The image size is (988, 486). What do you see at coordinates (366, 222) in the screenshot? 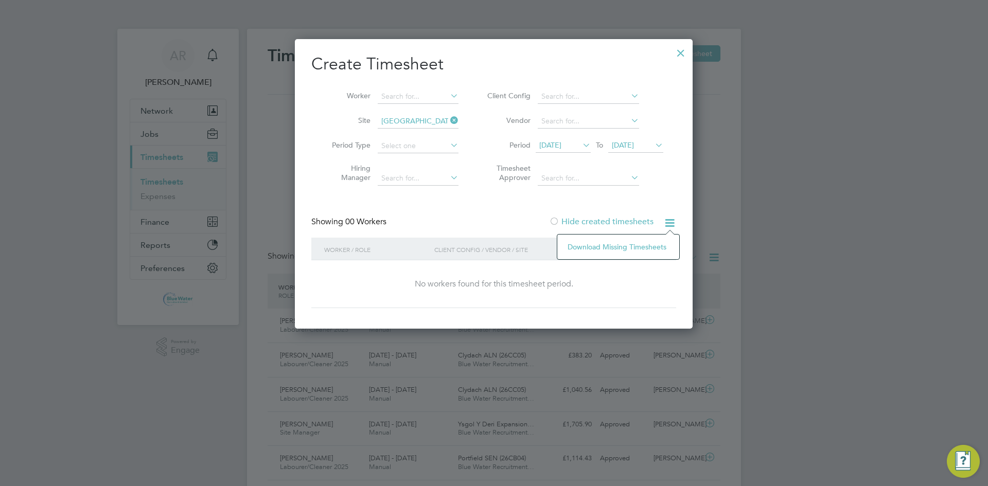
I see `span: 00 Workers` at bounding box center [366, 222].